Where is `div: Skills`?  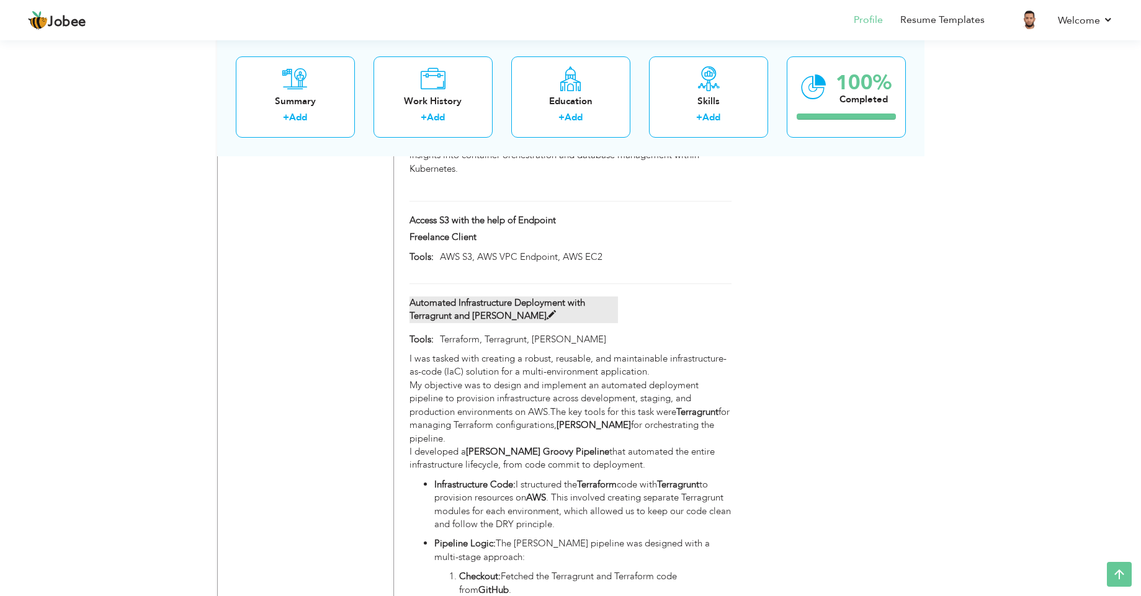
div: Skills is located at coordinates (709, 101).